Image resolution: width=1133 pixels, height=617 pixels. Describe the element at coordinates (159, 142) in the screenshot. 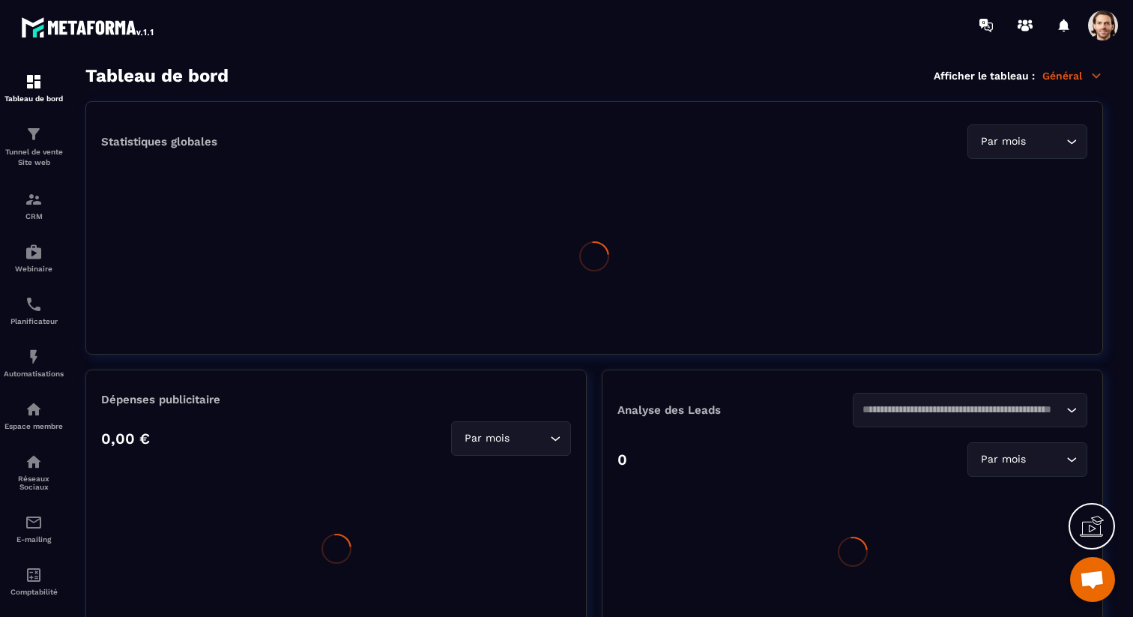

I see `p: Statistiques globales` at that location.